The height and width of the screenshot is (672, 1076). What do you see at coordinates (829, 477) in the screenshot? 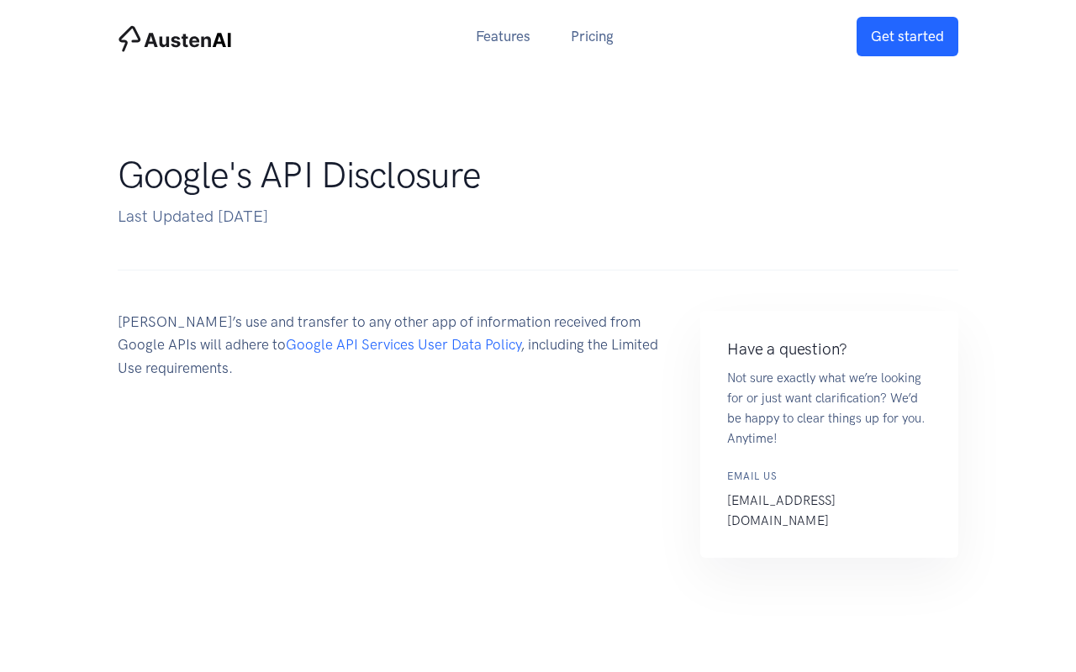
I see `h6: Email us` at bounding box center [829, 477].